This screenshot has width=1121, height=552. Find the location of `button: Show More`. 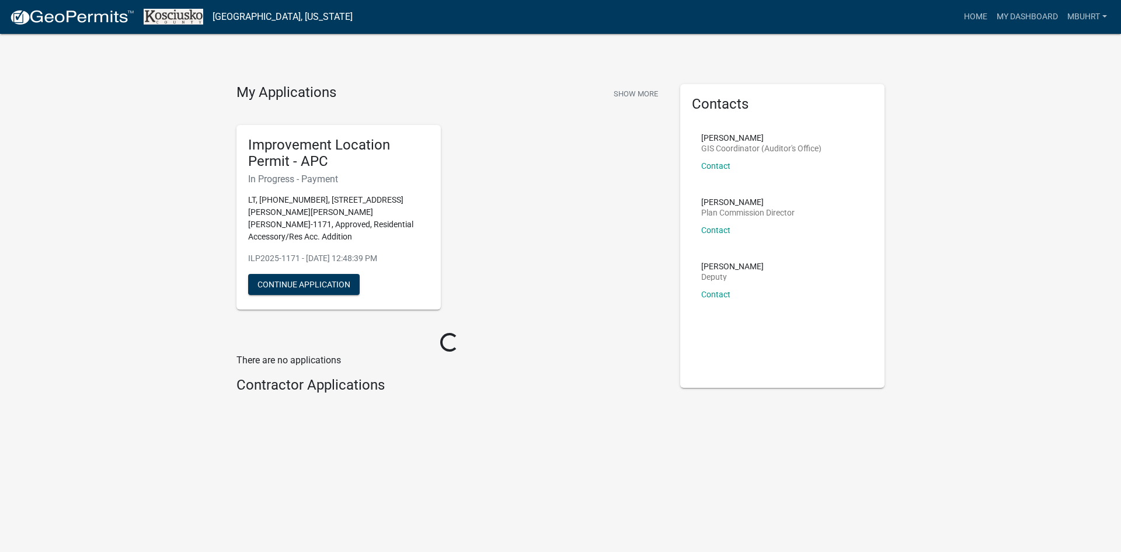

button: Show More is located at coordinates (636, 93).